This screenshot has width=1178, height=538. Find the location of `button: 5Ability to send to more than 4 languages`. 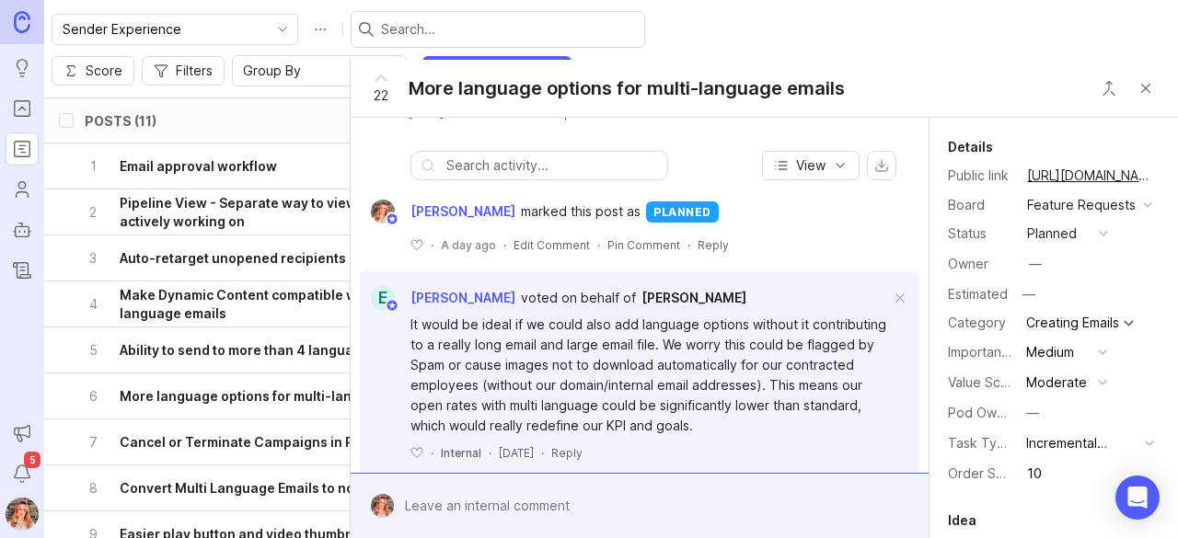

button: 5Ability to send to more than 4 languages is located at coordinates (268, 350).